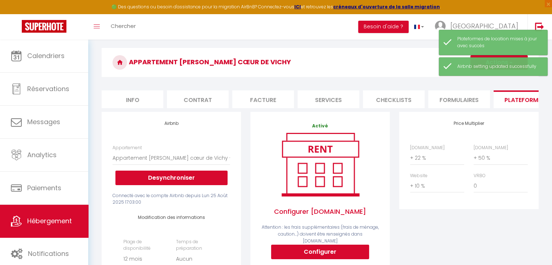  Describe the element at coordinates (171, 178) in the screenshot. I see `button: Desynchroniser` at that location.